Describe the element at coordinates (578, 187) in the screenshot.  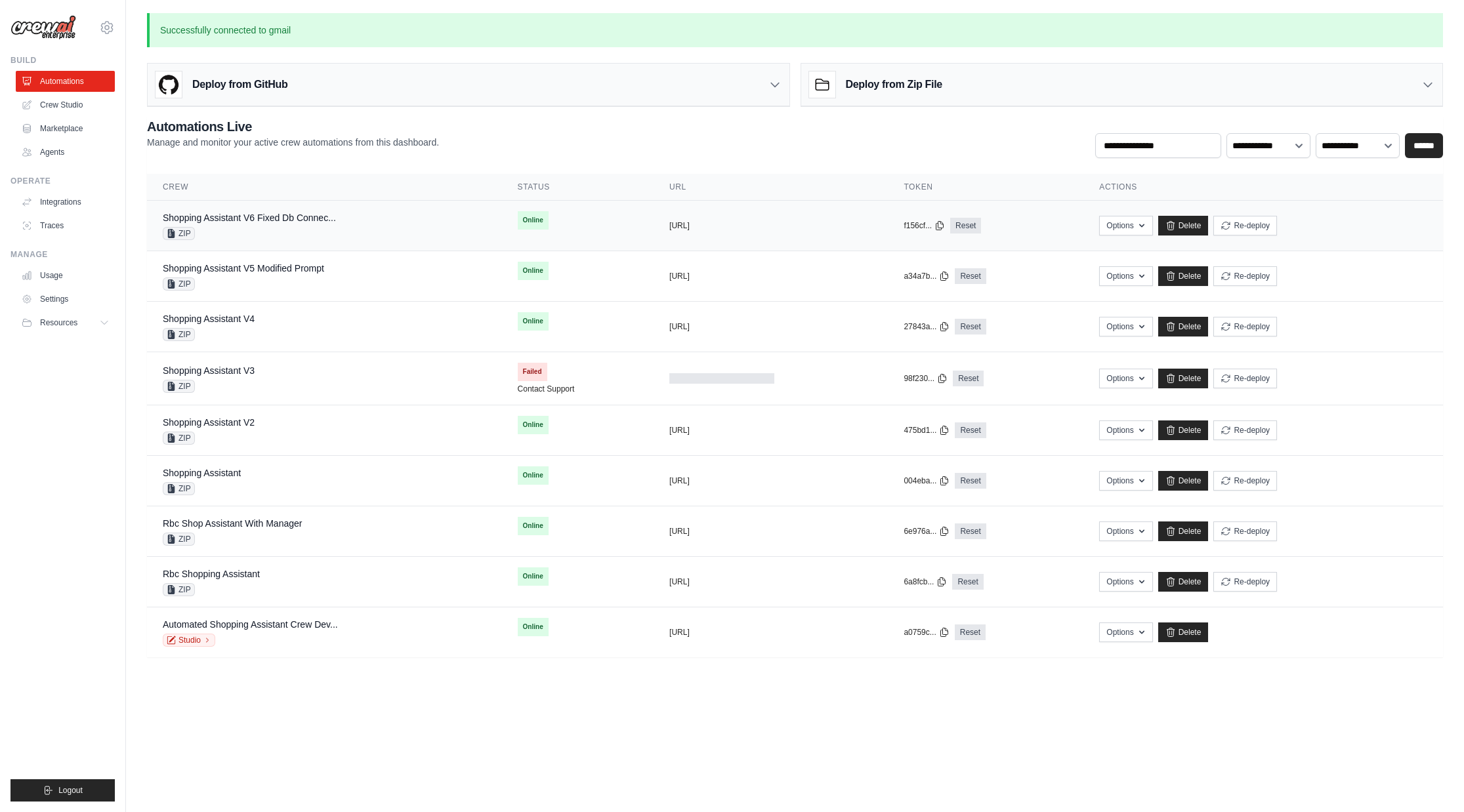
I see `th: Status` at that location.